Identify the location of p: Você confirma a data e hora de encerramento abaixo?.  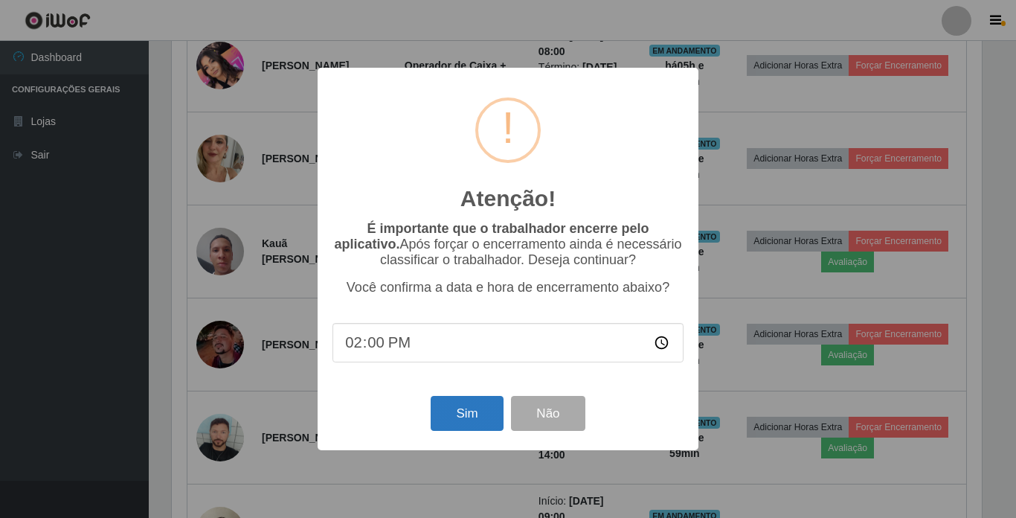
(508, 287).